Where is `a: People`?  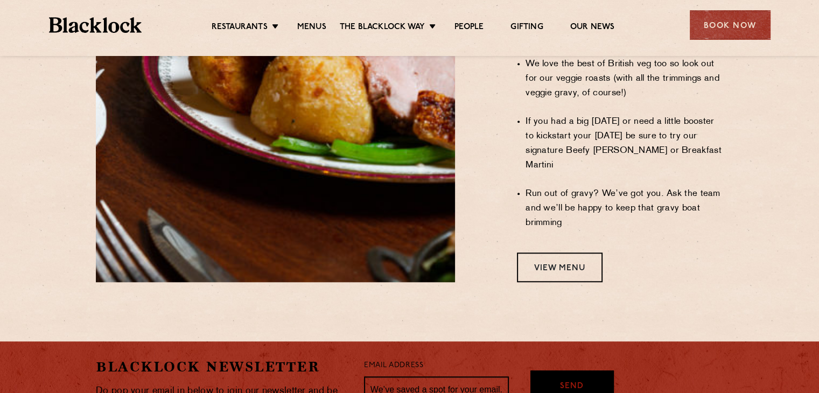 a: People is located at coordinates (469, 28).